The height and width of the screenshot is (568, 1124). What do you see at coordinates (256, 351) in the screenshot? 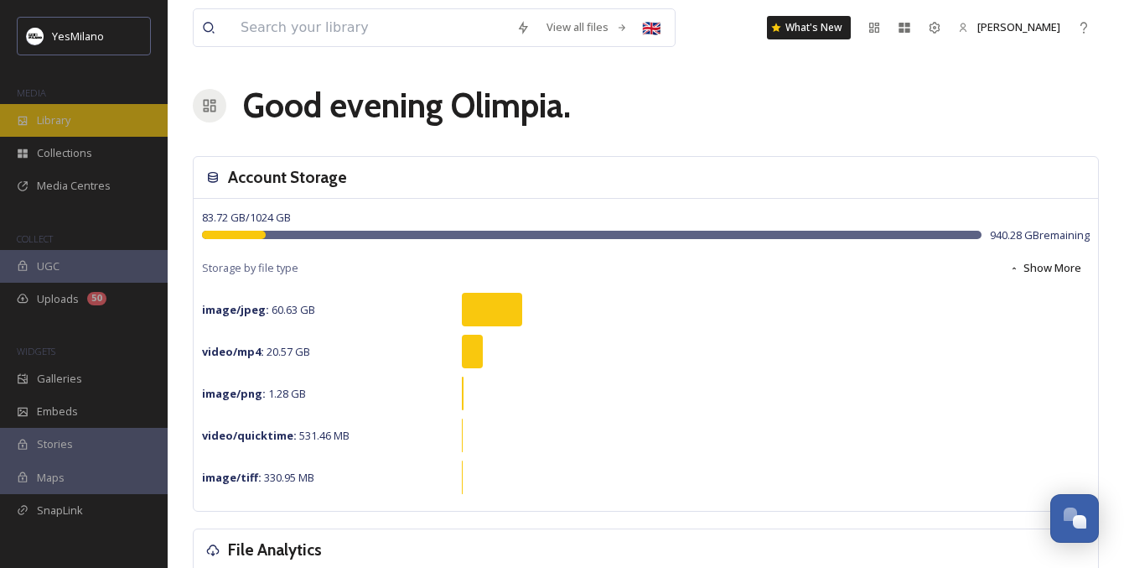
I see `span: 20.57 GB` at bounding box center [256, 351].